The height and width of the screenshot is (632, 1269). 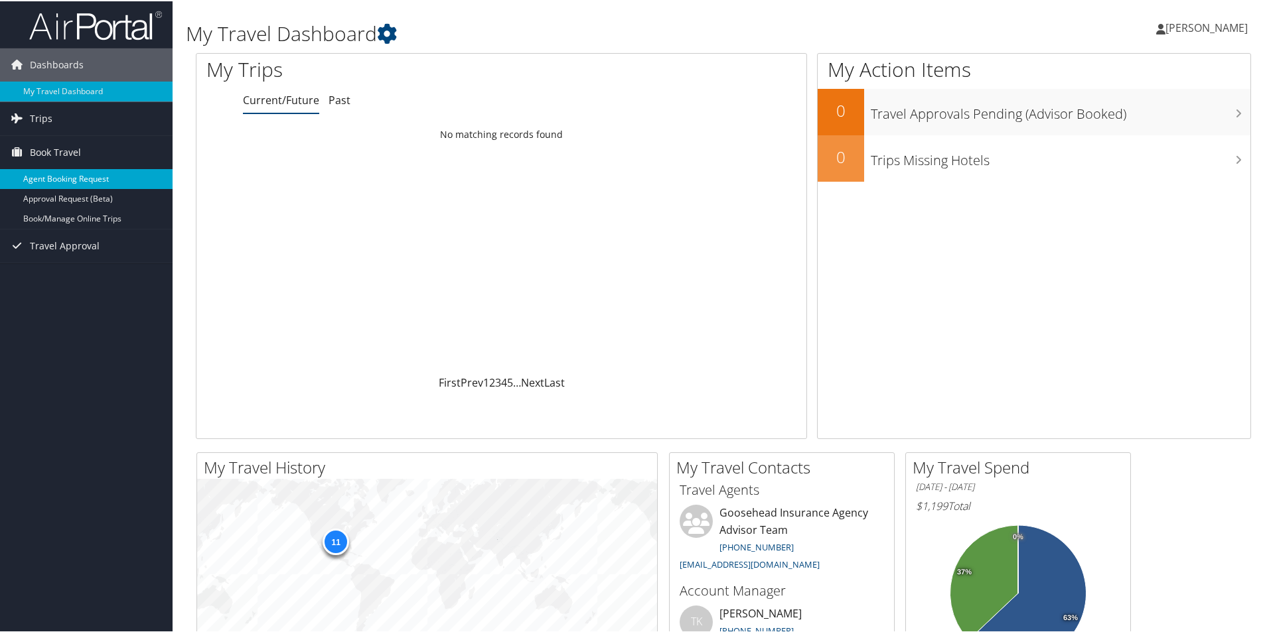 I want to click on span: $1,199, so click(x=932, y=505).